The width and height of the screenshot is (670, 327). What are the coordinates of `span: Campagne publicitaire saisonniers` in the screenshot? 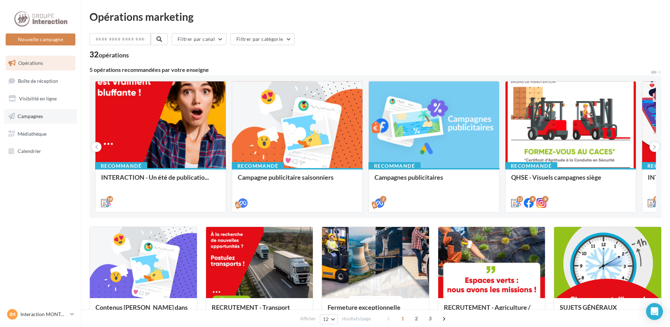 It's located at (286, 177).